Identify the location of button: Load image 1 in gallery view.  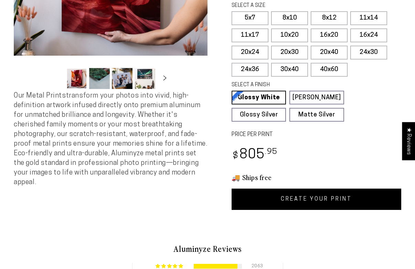
(77, 78).